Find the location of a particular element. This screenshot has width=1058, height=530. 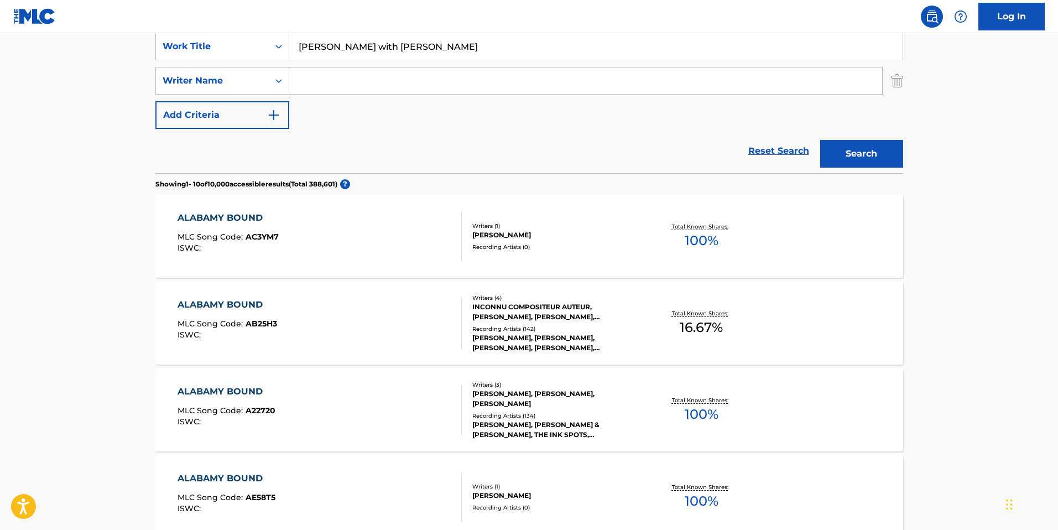

img: MLC Logo is located at coordinates (34, 16).